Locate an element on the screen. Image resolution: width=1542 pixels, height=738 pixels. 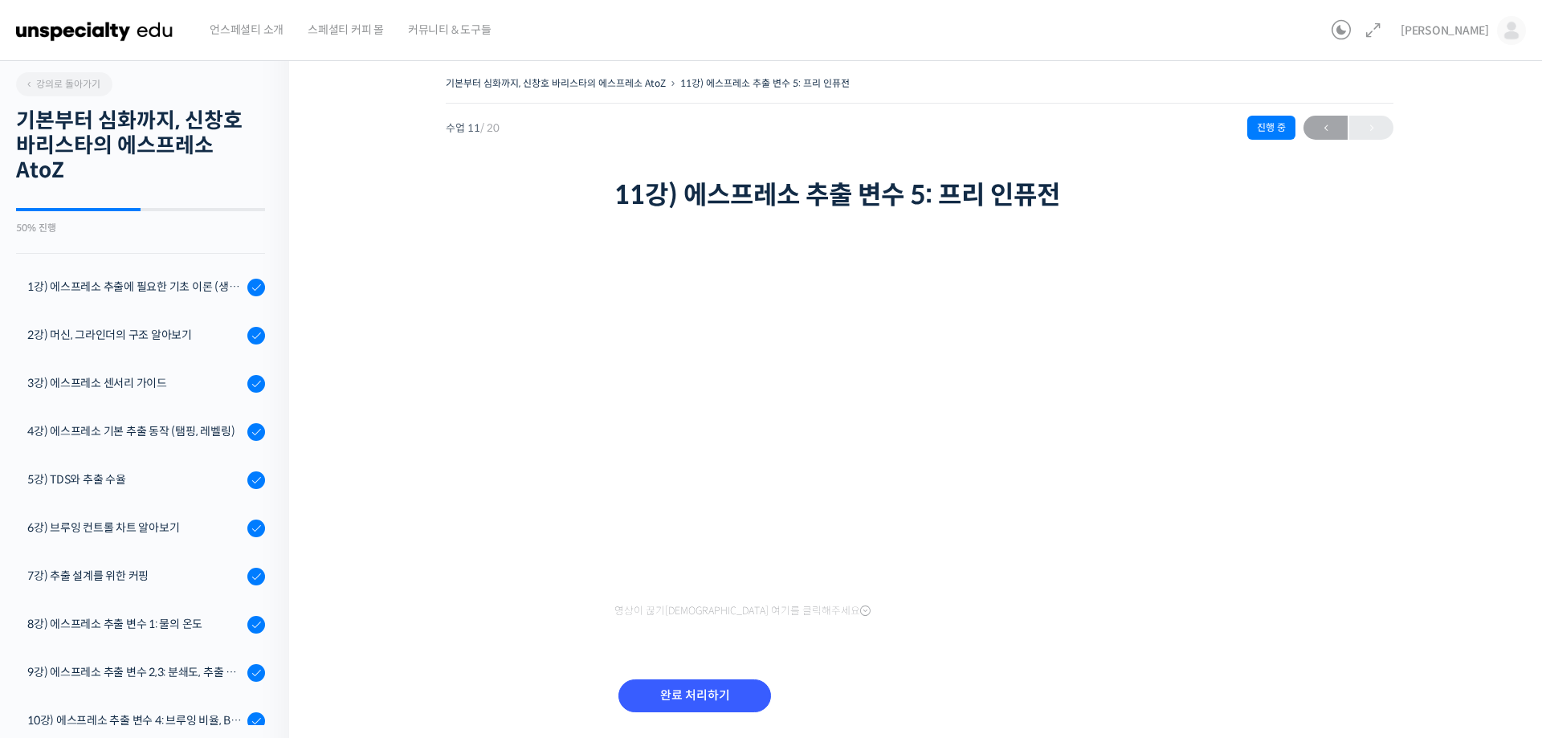
div: 5강) TDS와 추출 수율 is located at coordinates (135, 479).